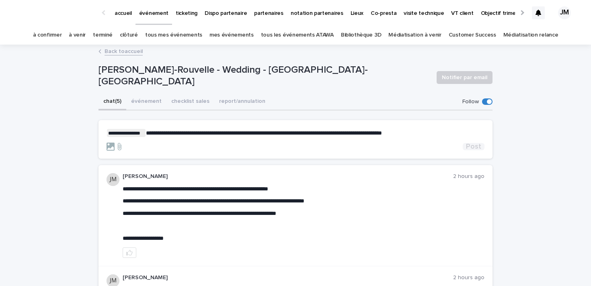 This screenshot has width=591, height=286. What do you see at coordinates (112, 102) in the screenshot?
I see `button: chat (5)` at bounding box center [112, 102].